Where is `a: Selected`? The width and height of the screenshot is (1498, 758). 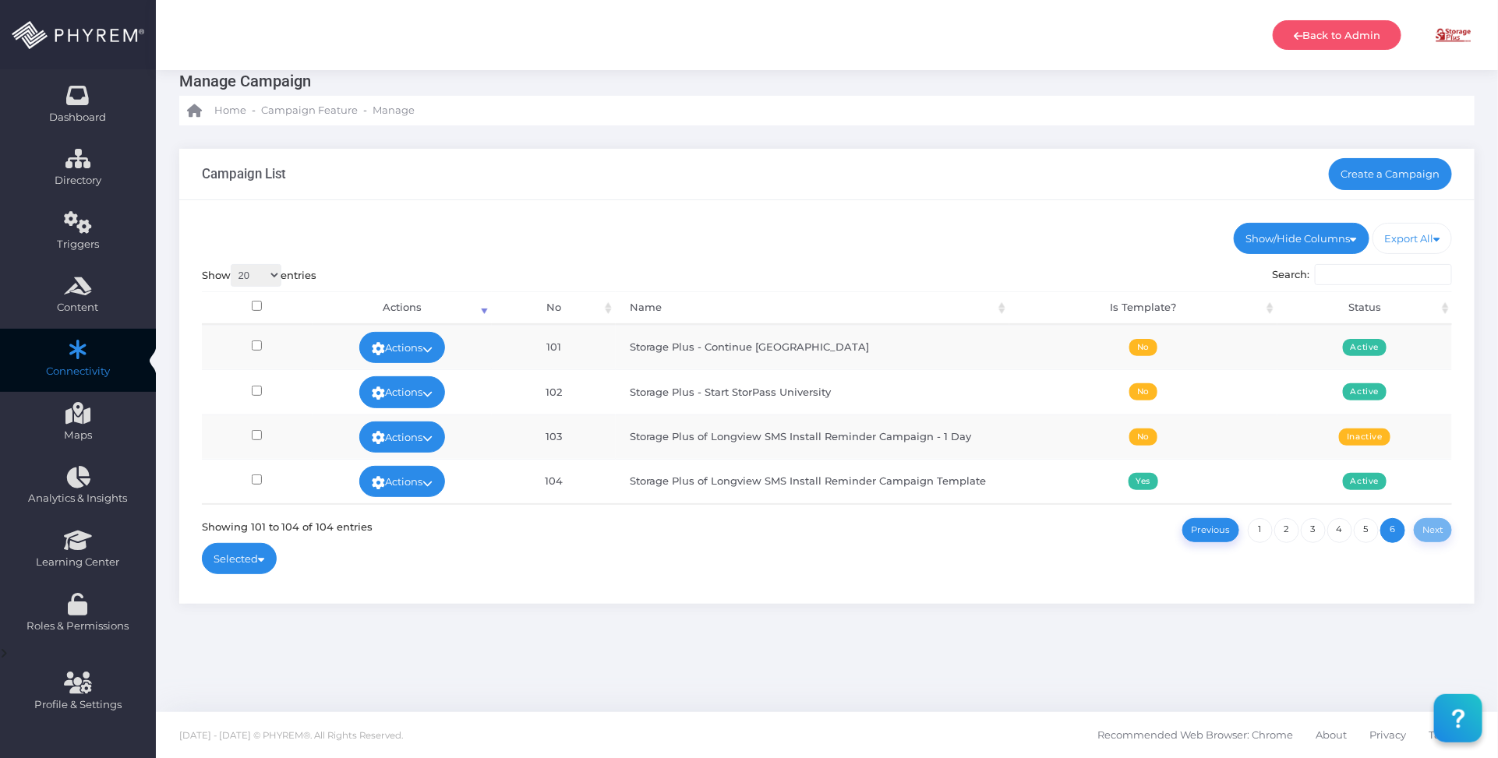
a: Selected is located at coordinates (239, 559).